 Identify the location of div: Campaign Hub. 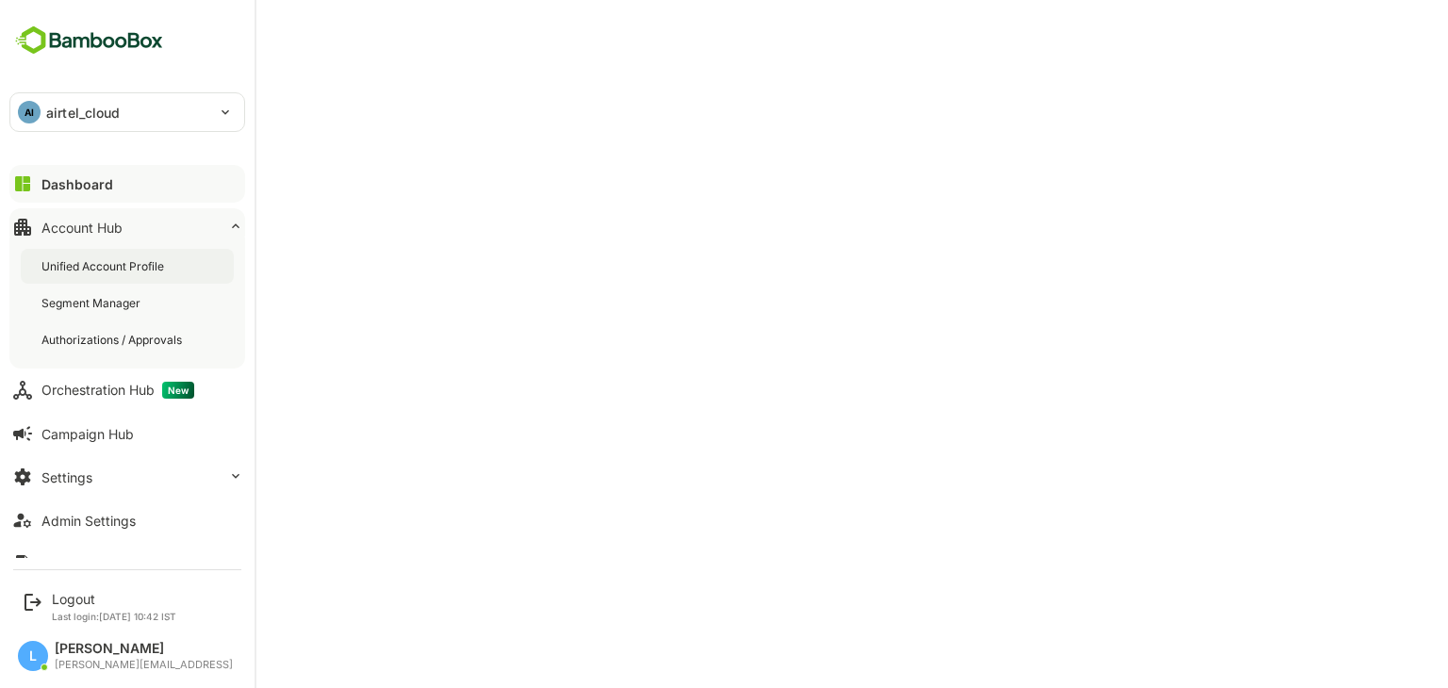
(88, 434).